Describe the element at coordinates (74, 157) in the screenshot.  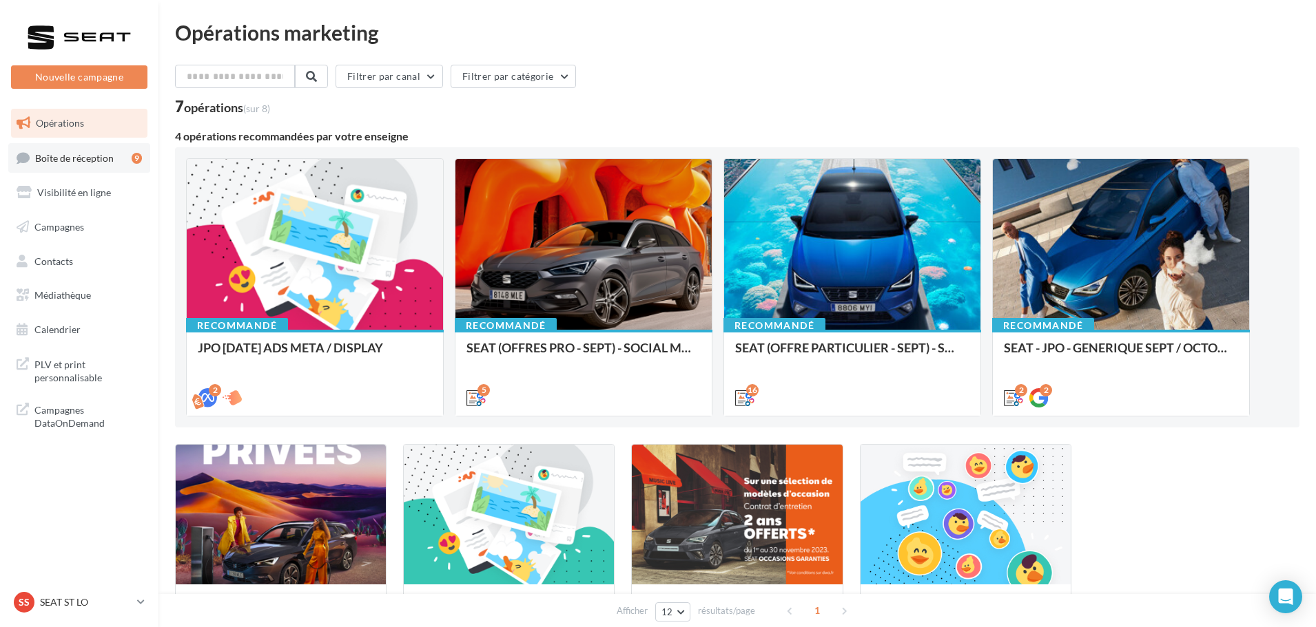
I see `span: Boîte de réception` at that location.